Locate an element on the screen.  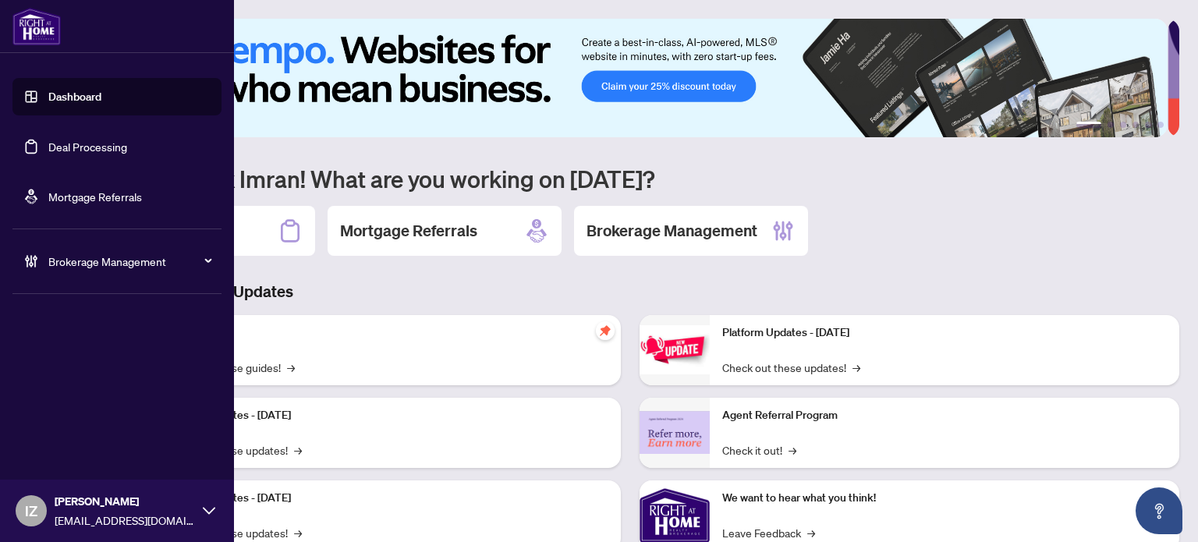
a: Leave Feedback→ is located at coordinates (768, 533).